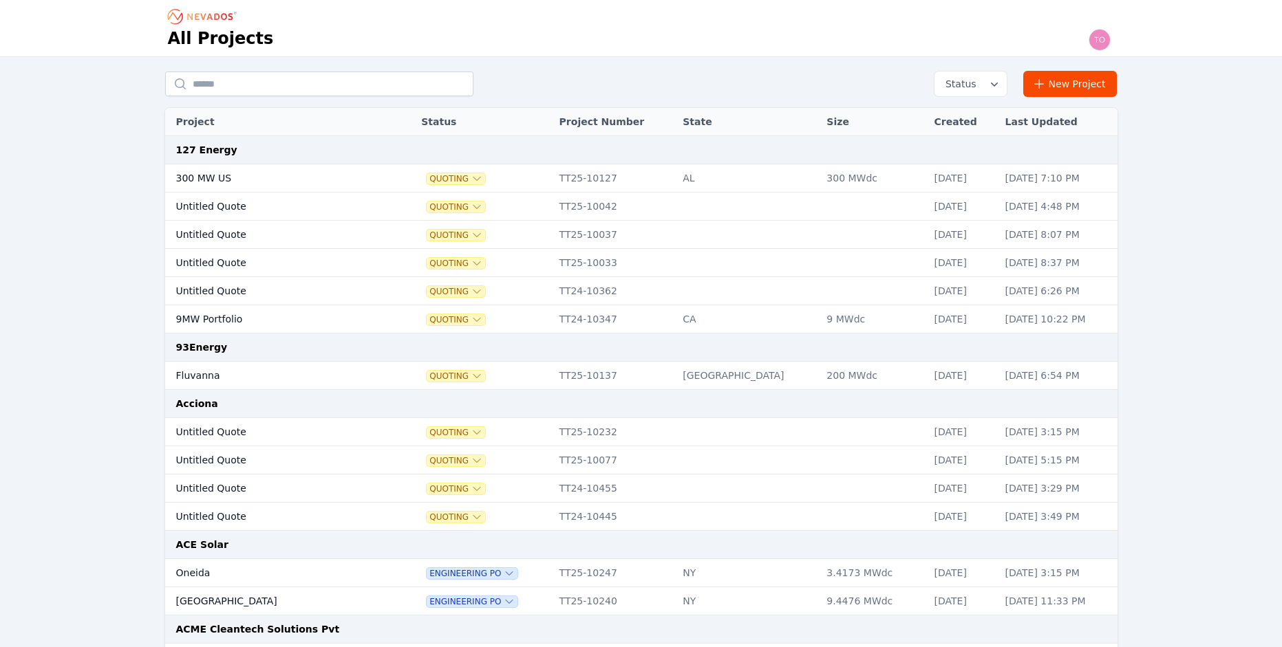 The width and height of the screenshot is (1282, 647). Describe the element at coordinates (1070, 84) in the screenshot. I see `a: New Project` at that location.